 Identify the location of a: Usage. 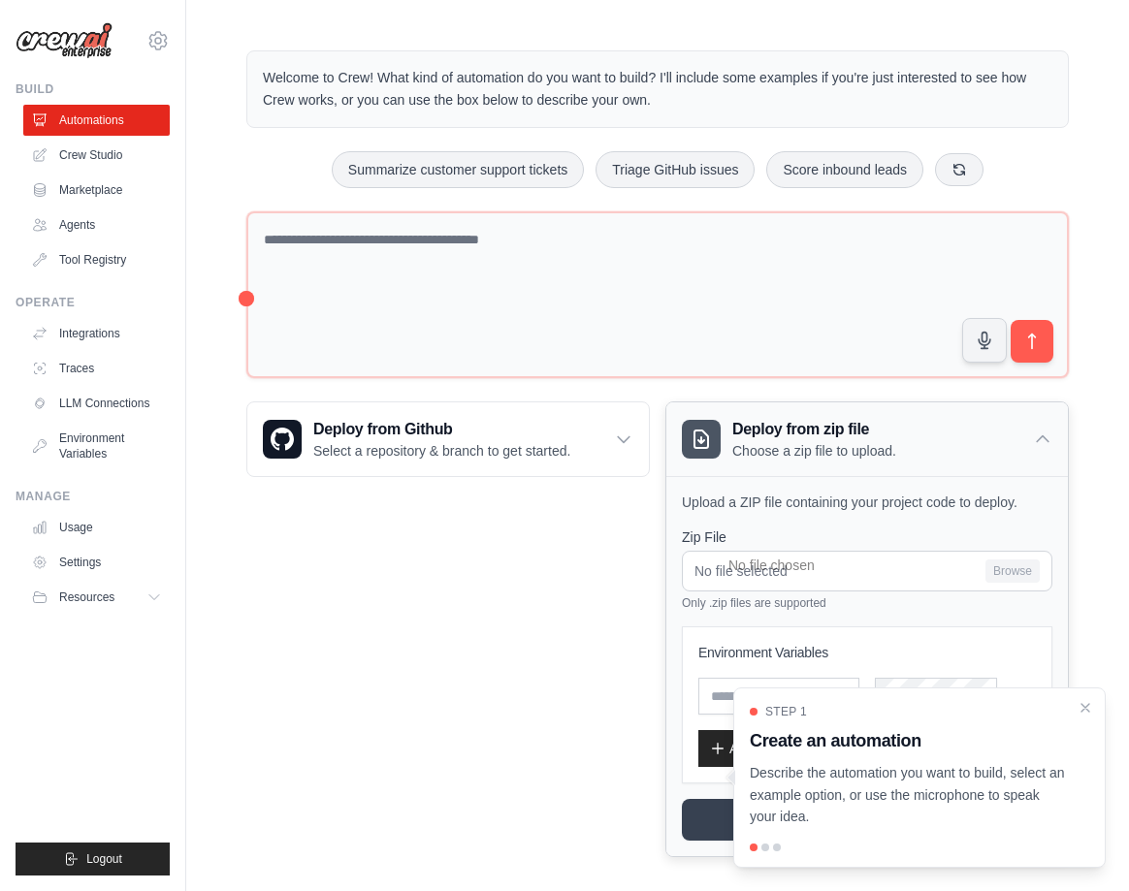
(96, 528).